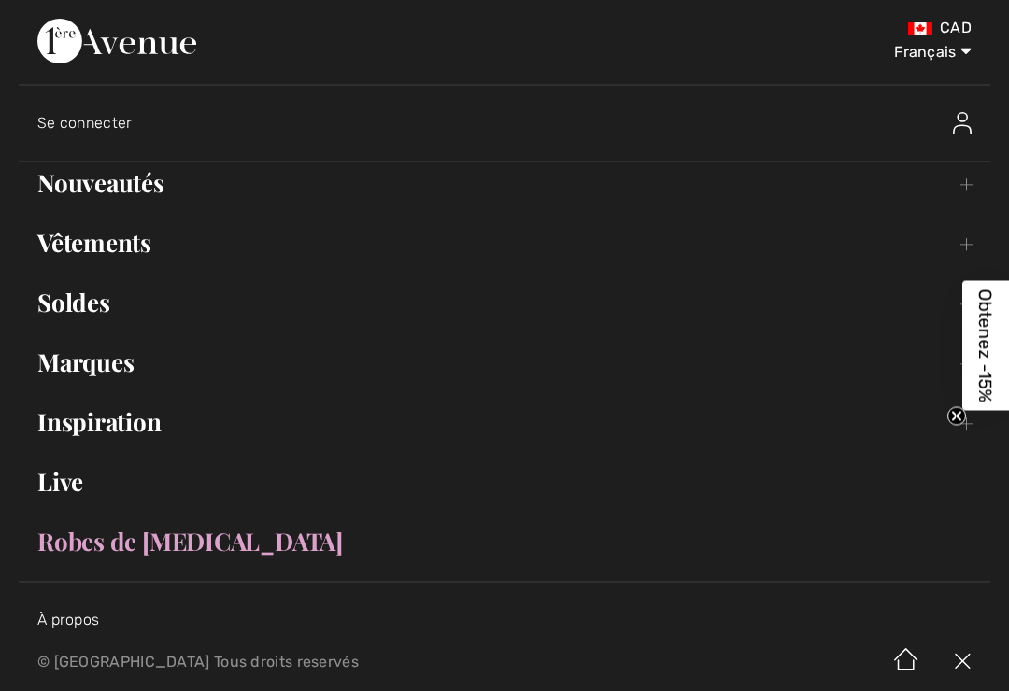 The image size is (1009, 691). Describe the element at coordinates (504, 362) in the screenshot. I see `a: Marques` at that location.